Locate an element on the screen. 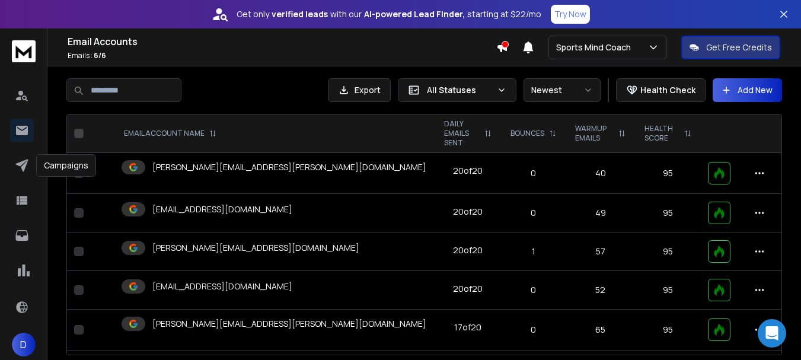 This screenshot has height=360, width=801. div: 17 of 20 is located at coordinates (468, 327).